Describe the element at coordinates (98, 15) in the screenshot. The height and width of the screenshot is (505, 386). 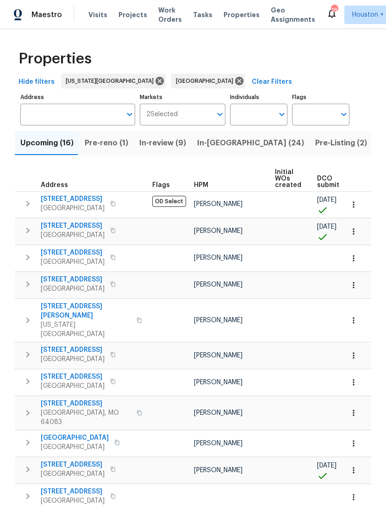
I see `span: Visits` at that location.